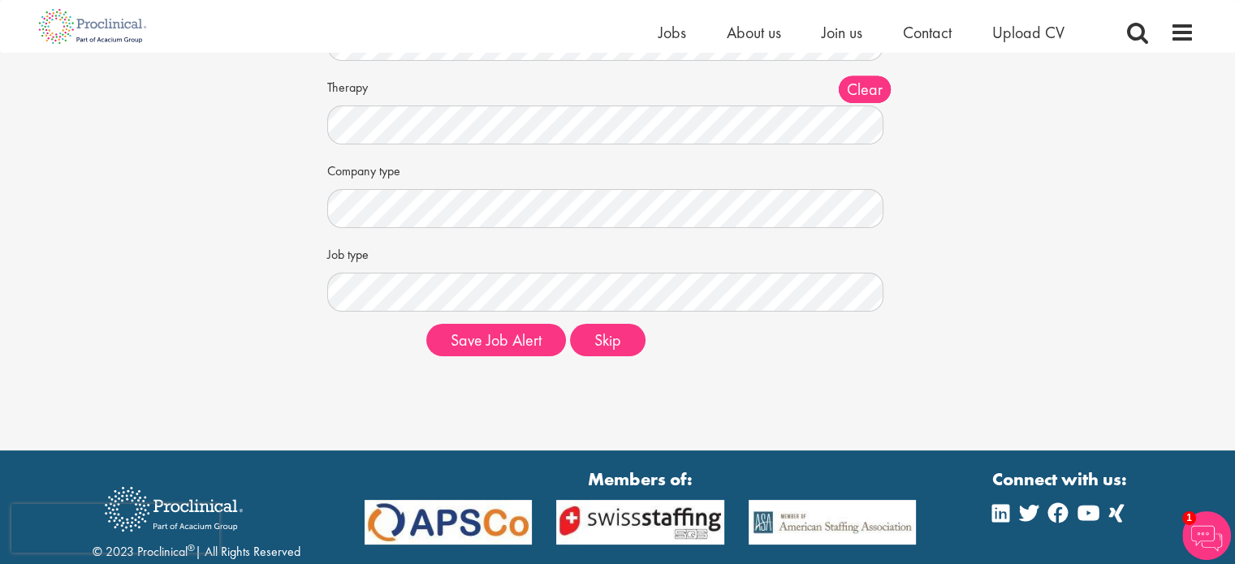  I want to click on a: Join us, so click(842, 32).